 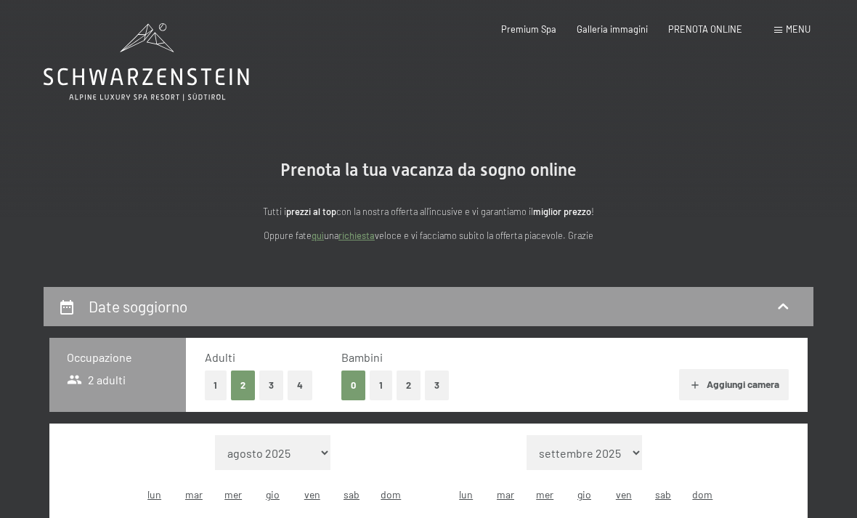 I want to click on h2: Date soggiorno, so click(x=138, y=306).